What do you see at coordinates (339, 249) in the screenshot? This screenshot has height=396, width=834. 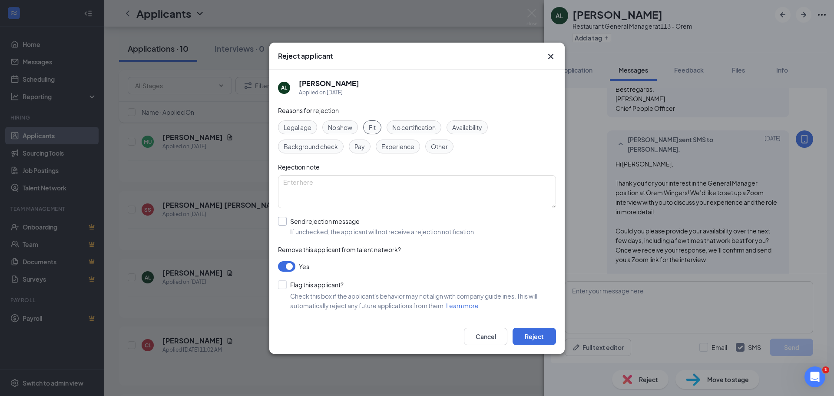 I see `span: Remove this applicant from talent network?` at bounding box center [339, 249].